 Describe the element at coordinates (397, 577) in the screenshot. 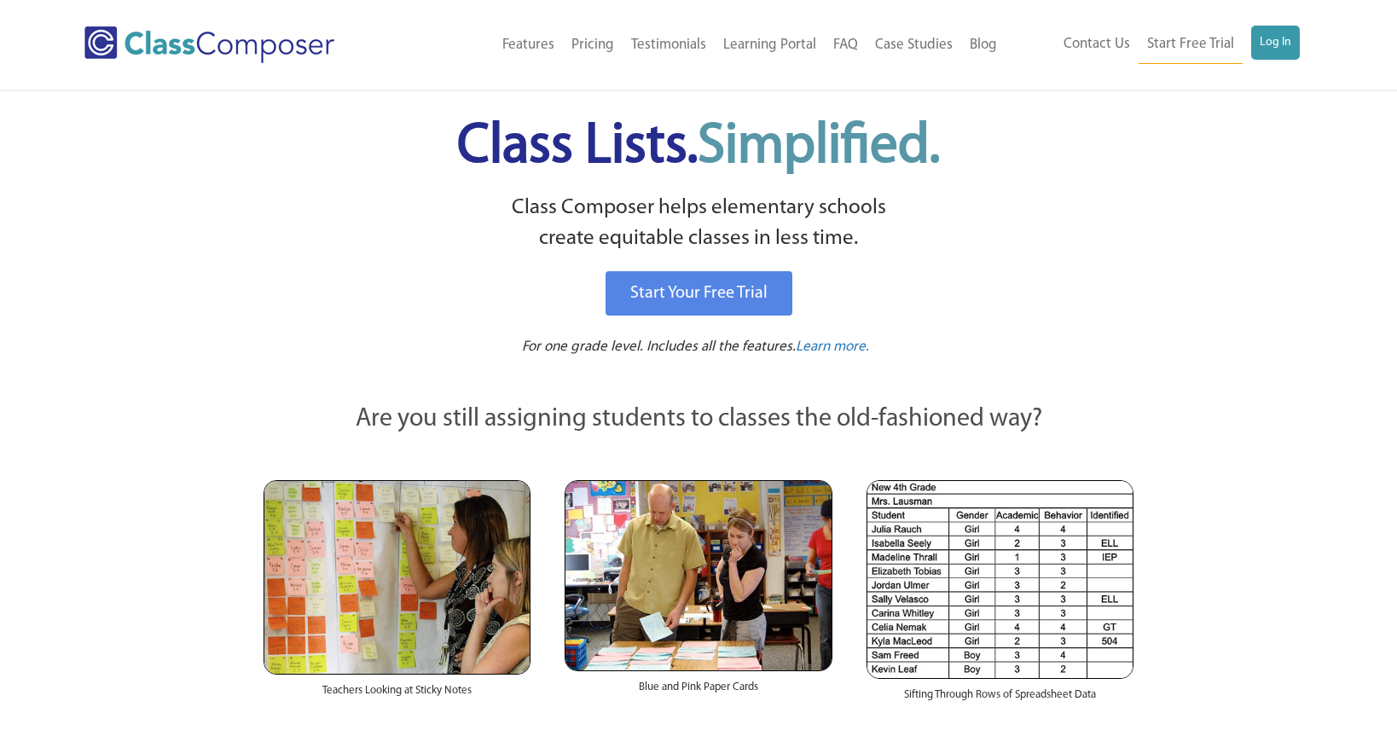

I see `img: Teachers Looking at Sticky Notes` at that location.